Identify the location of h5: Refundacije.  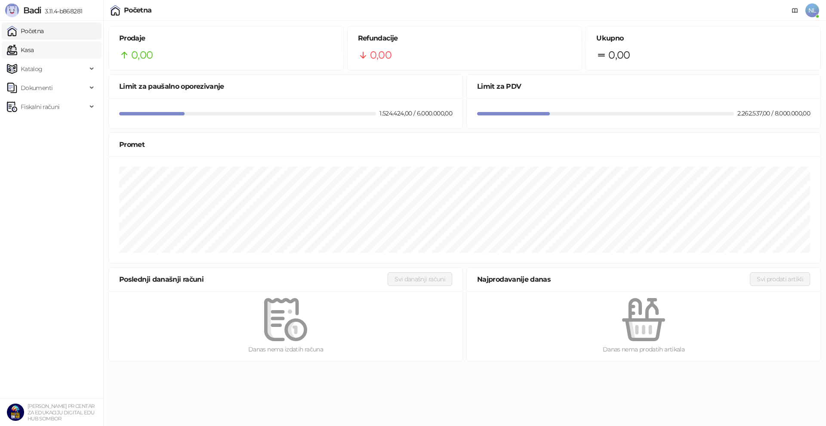
(465, 38).